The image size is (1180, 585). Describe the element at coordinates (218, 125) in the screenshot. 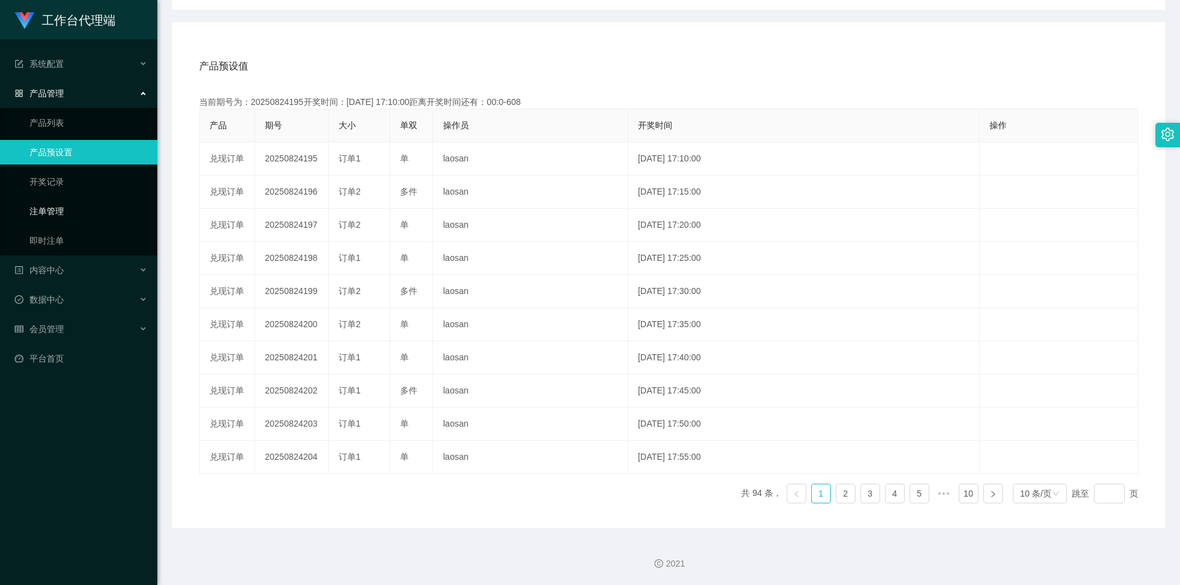

I see `span: 产品` at that location.